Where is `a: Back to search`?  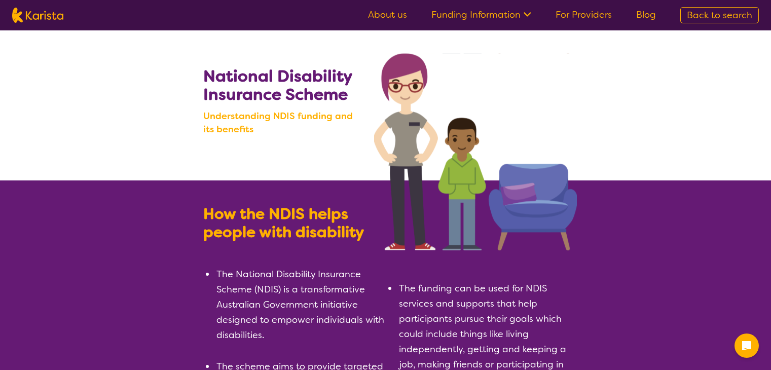
a: Back to search is located at coordinates (719, 15).